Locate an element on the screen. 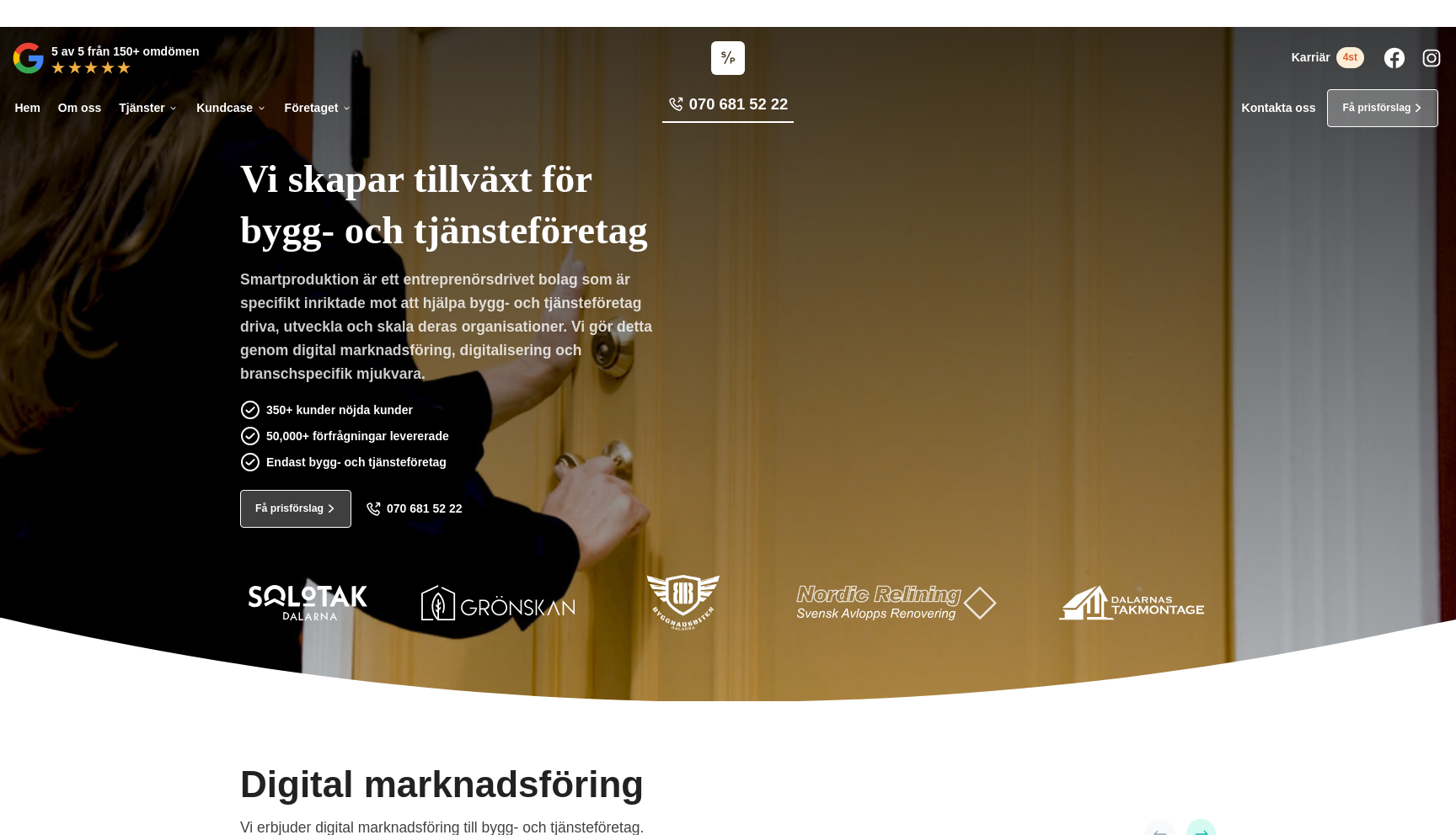  h2: Digital marknadsföring is located at coordinates (441, 788).